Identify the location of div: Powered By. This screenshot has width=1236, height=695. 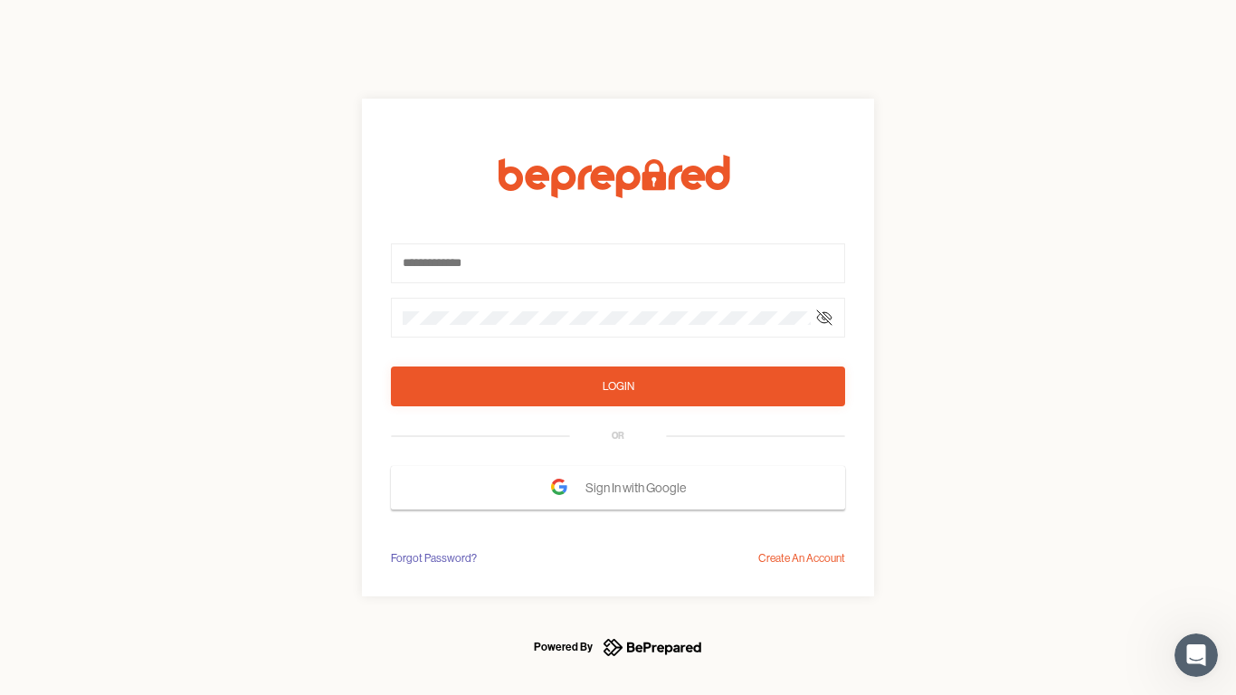
(563, 647).